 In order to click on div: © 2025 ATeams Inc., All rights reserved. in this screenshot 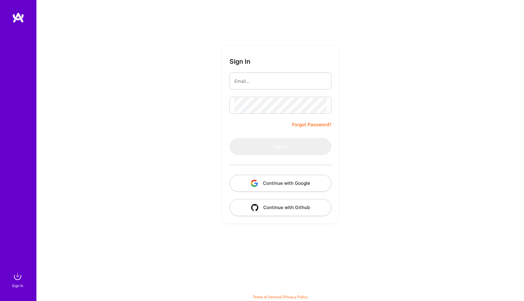, I will do `click(280, 290)`.